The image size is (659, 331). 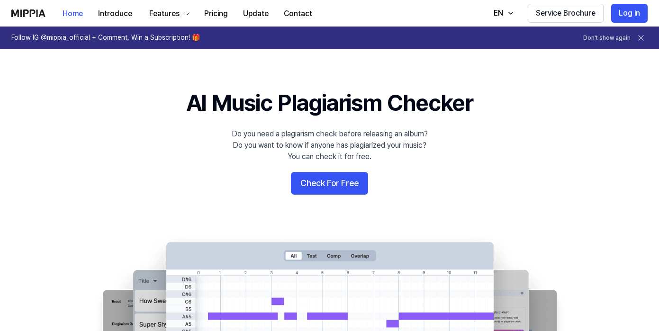 I want to click on button: Log in, so click(x=629, y=13).